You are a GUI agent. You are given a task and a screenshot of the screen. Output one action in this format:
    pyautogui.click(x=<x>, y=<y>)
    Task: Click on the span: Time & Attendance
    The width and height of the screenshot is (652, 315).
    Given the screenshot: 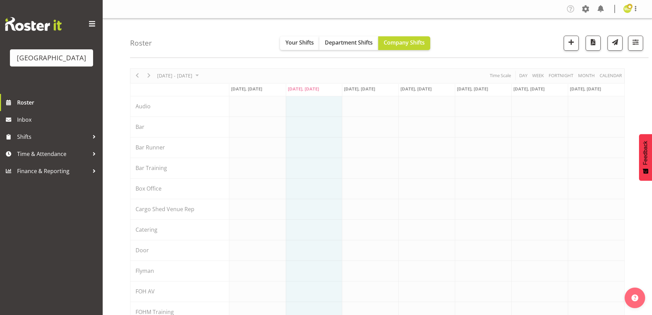 What is the action you would take?
    pyautogui.click(x=53, y=154)
    